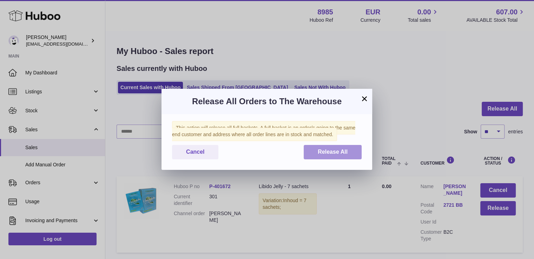  I want to click on span: This action will release all full baskets. A full basket is an order/s going to the same end cust..., so click(263, 131).